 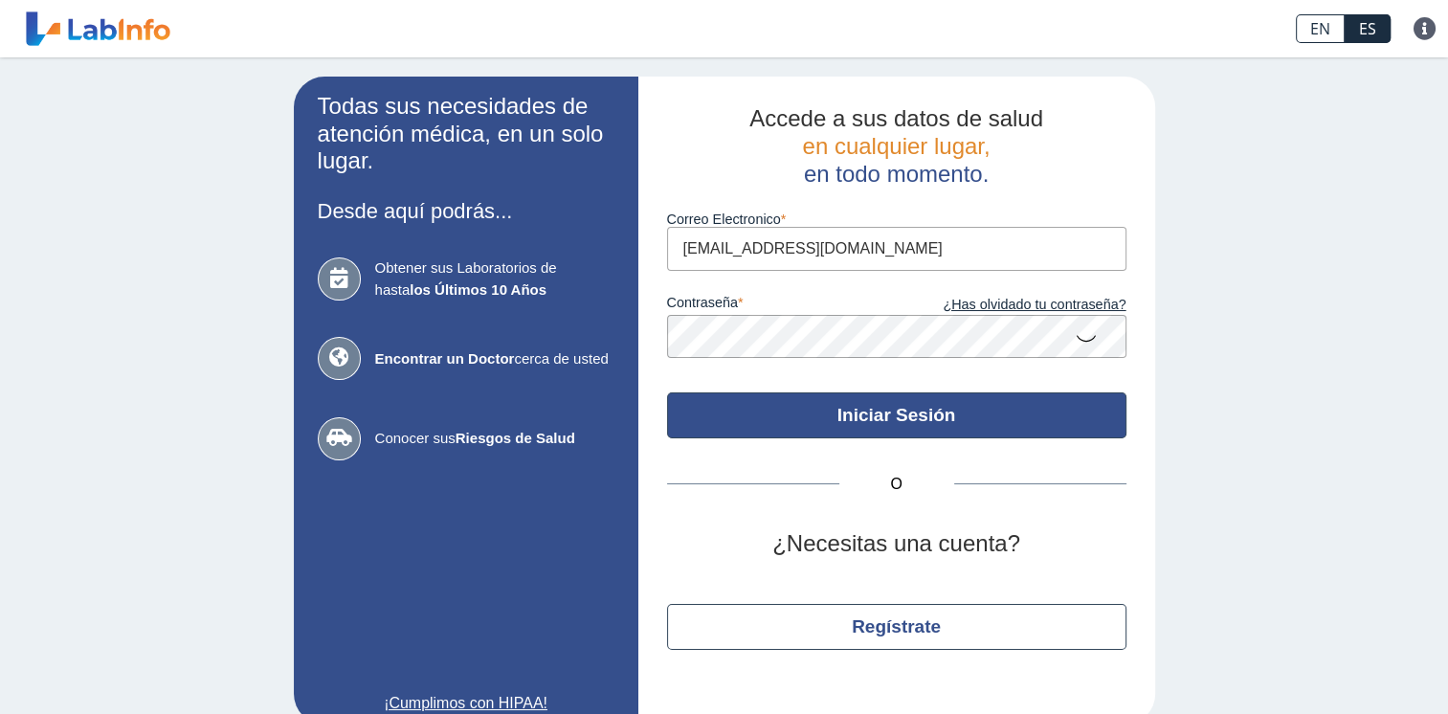 What do you see at coordinates (495, 438) in the screenshot?
I see `span: Conocer sus` at bounding box center [495, 438].